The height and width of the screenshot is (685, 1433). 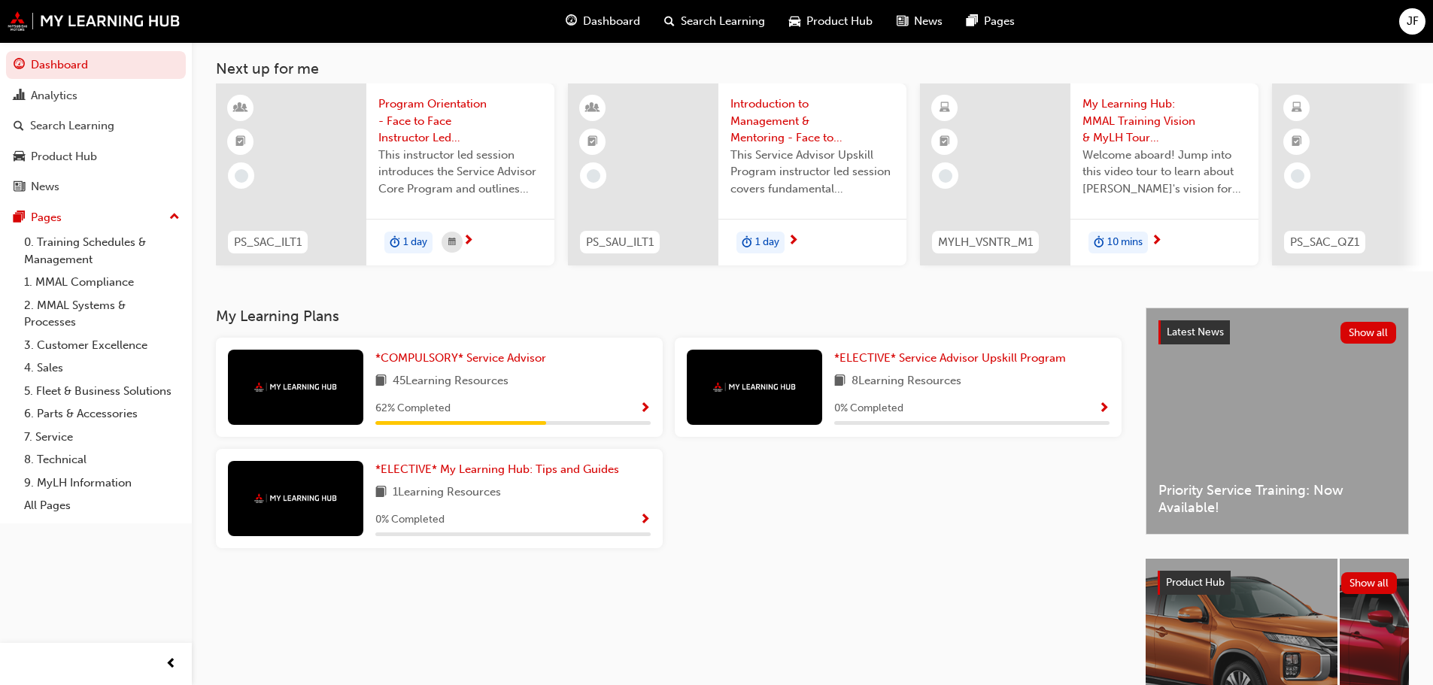 What do you see at coordinates (990, 21) in the screenshot?
I see `a: pages-iconPages` at bounding box center [990, 21].